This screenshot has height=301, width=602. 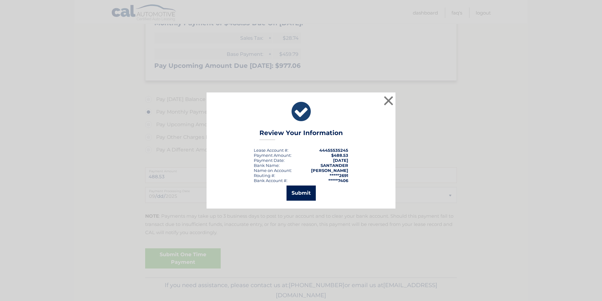 I want to click on button: Submit, so click(x=301, y=193).